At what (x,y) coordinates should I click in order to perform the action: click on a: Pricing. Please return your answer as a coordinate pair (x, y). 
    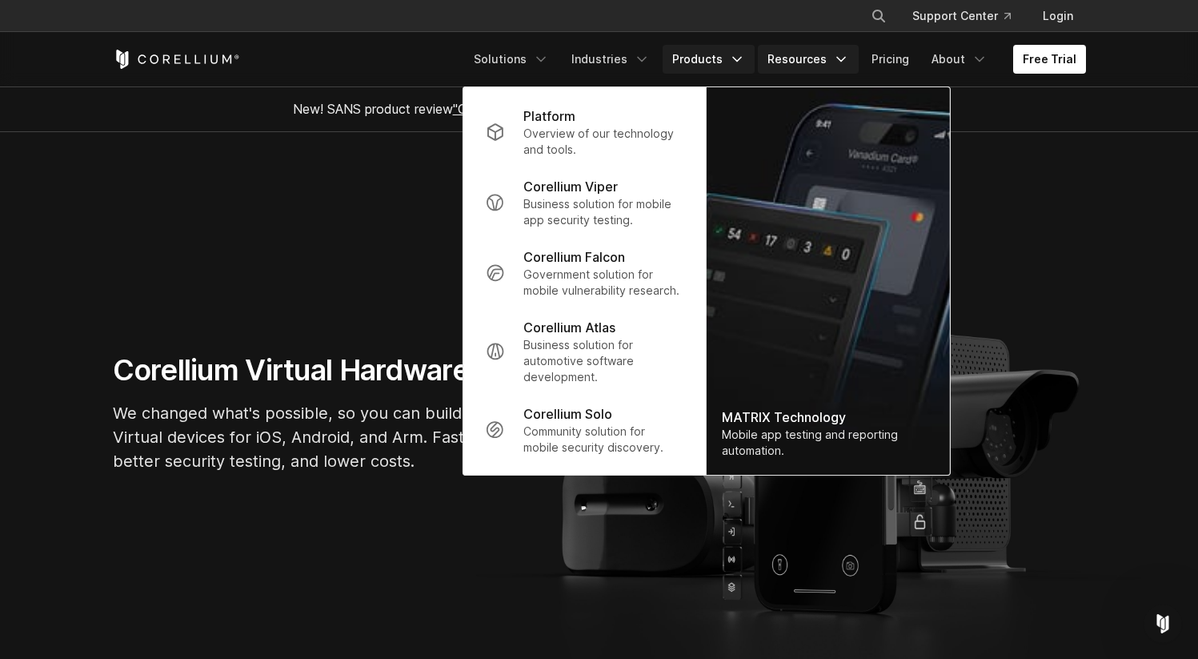
    Looking at the image, I should click on (890, 59).